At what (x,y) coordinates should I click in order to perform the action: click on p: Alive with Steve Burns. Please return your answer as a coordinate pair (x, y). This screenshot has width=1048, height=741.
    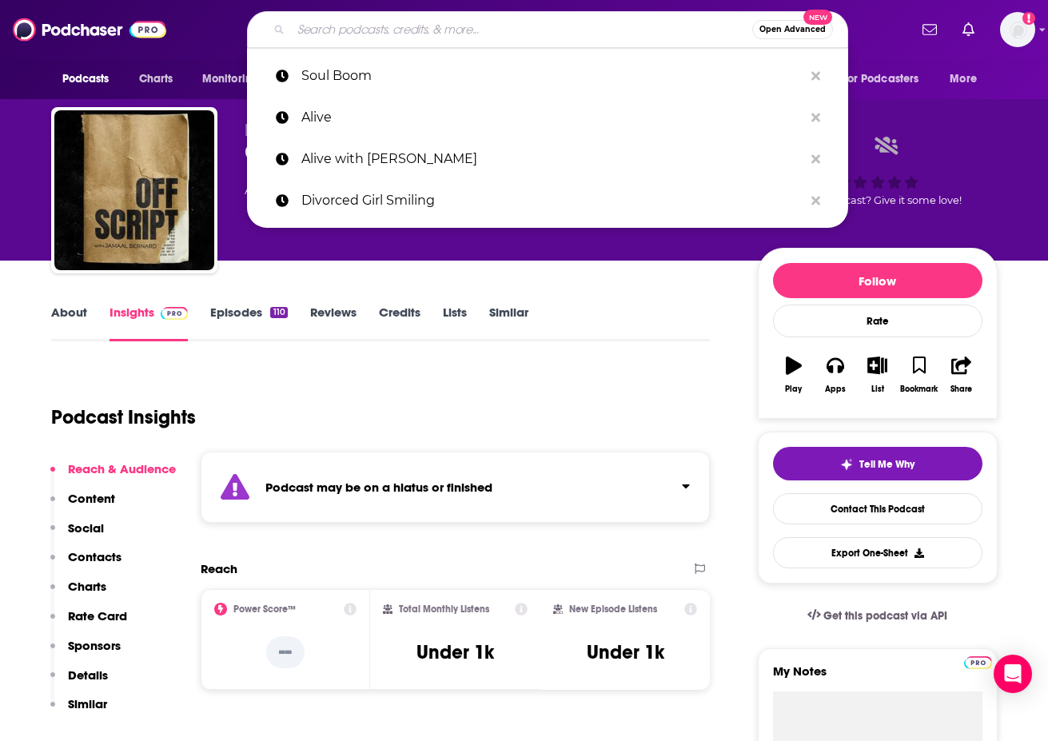
    Looking at the image, I should click on (552, 159).